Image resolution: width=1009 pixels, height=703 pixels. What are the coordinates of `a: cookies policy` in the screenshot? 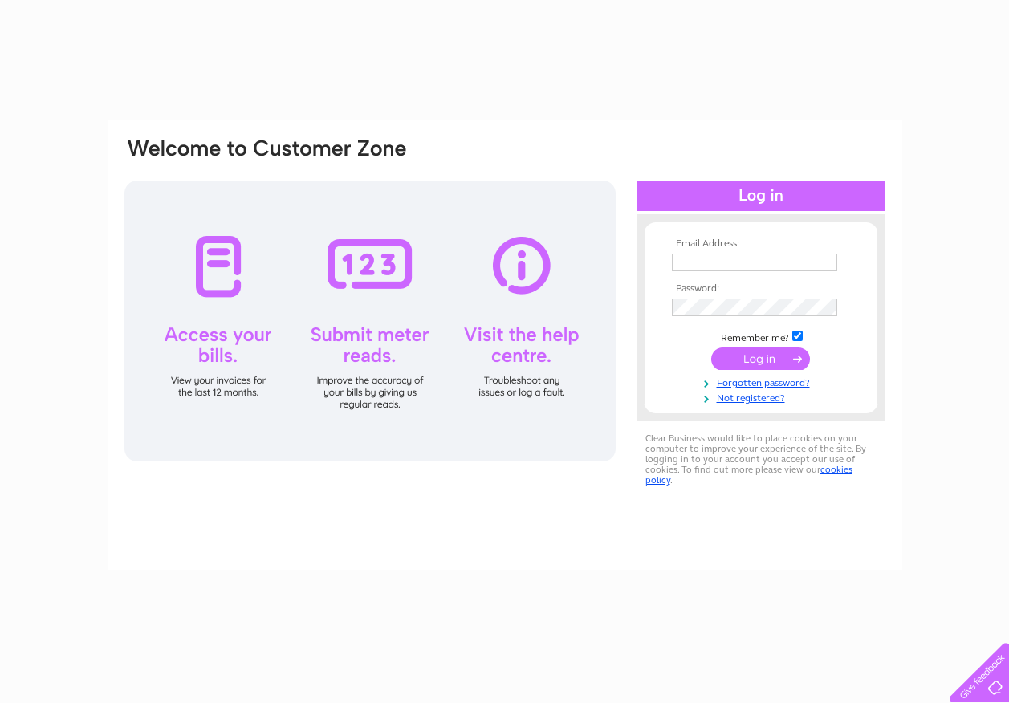 It's located at (749, 474).